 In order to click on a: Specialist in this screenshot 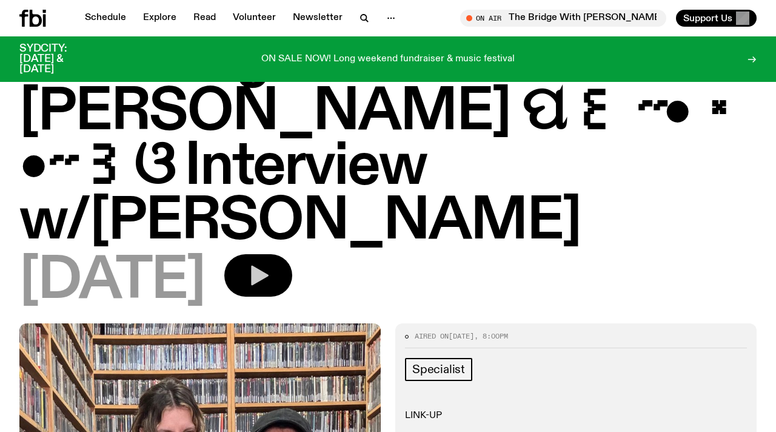, I will do `click(439, 369)`.